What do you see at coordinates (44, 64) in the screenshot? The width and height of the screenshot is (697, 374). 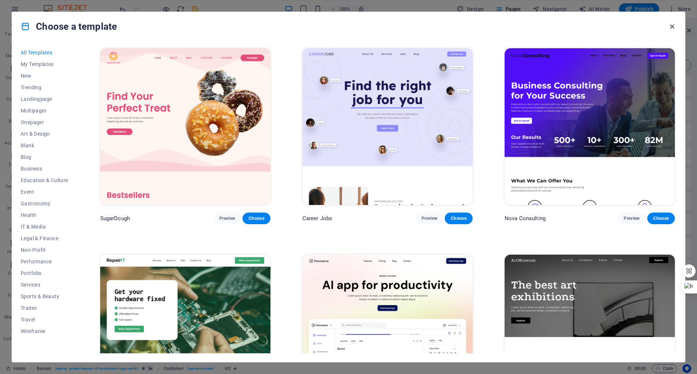 I see `button: My Templates` at bounding box center [44, 64].